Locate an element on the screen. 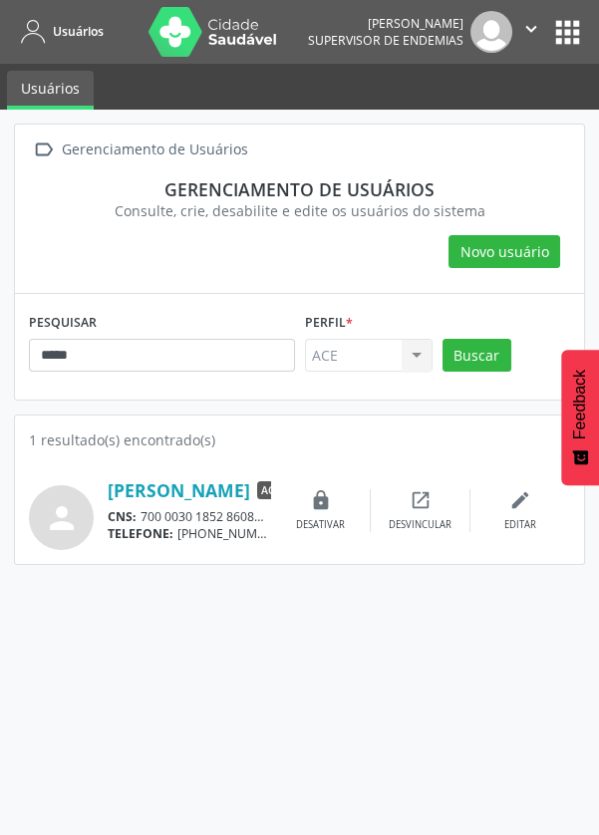  span: ACE is located at coordinates (270, 490).